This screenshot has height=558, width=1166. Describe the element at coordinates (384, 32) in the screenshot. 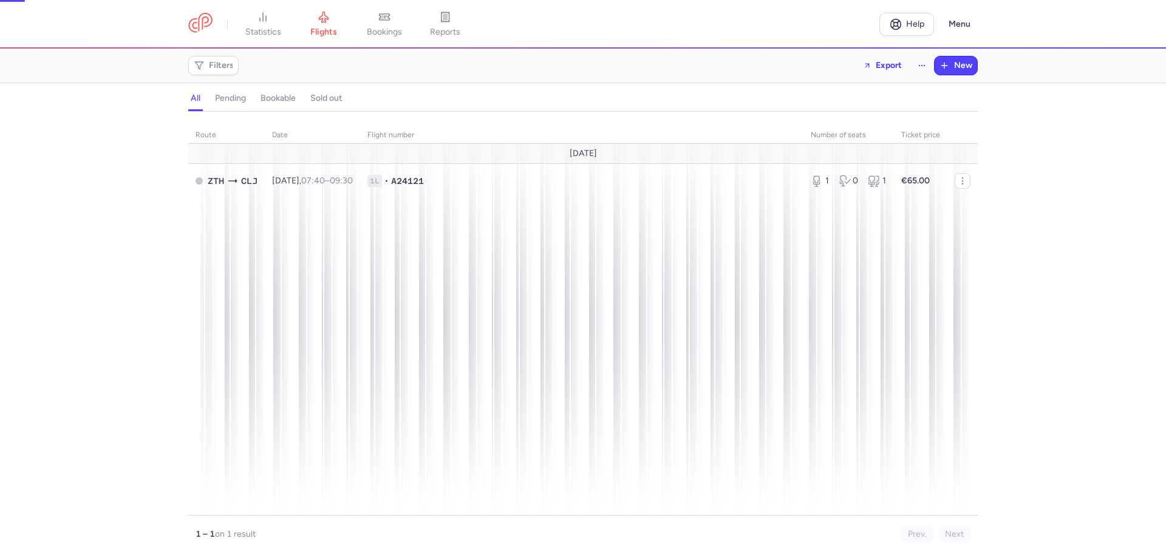

I see `span: bookings` at that location.